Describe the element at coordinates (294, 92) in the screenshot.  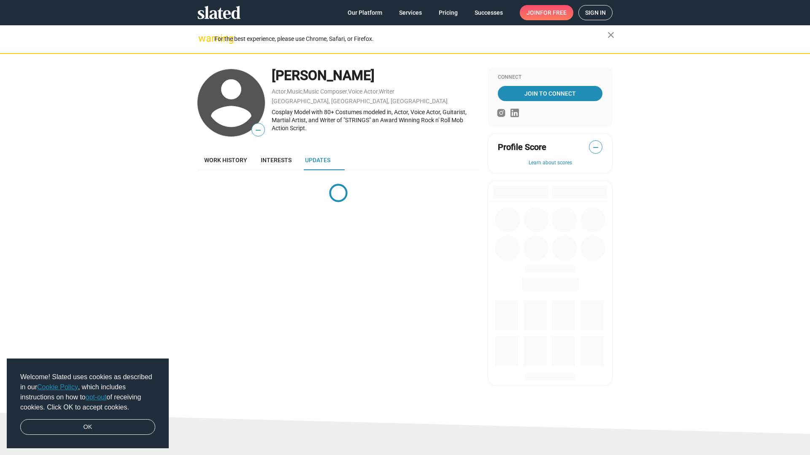
I see `a: Music` at that location.